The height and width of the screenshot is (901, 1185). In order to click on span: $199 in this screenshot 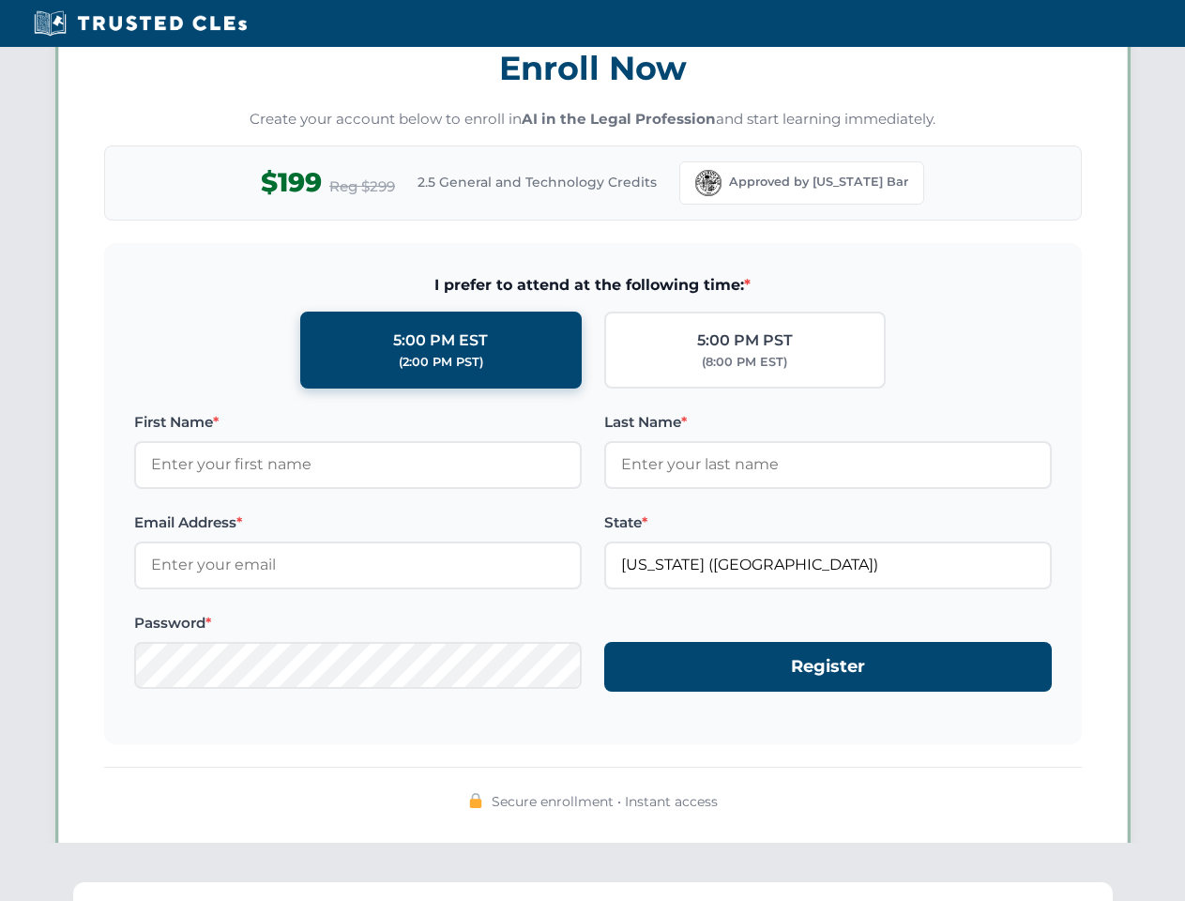, I will do `click(291, 182)`.